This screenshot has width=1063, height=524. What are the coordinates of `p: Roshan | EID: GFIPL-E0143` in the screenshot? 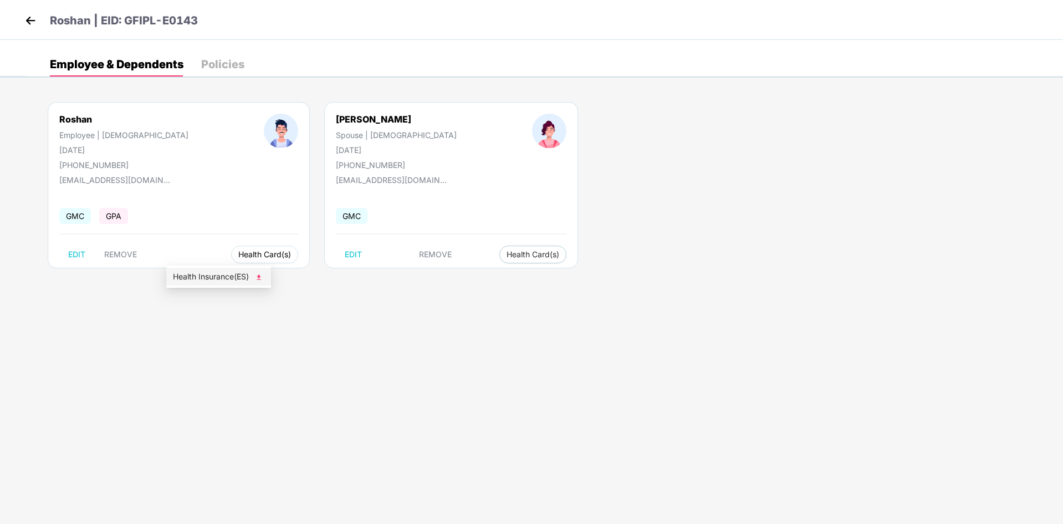 It's located at (124, 21).